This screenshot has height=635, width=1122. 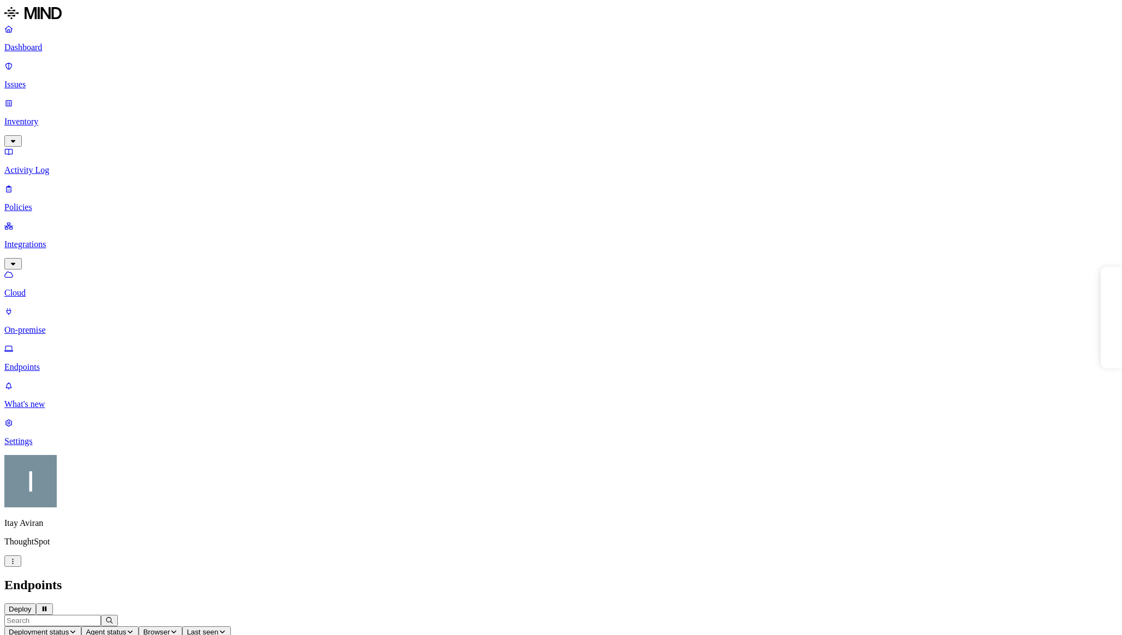 I want to click on input: Search, so click(x=52, y=621).